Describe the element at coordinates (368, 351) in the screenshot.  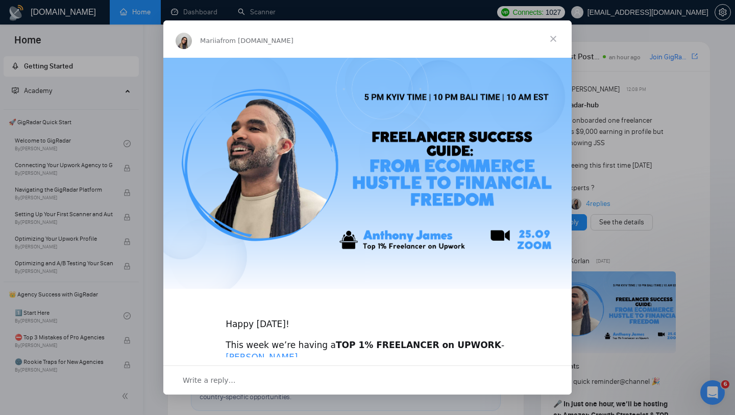
I see `div: This week we’re having a -` at that location.